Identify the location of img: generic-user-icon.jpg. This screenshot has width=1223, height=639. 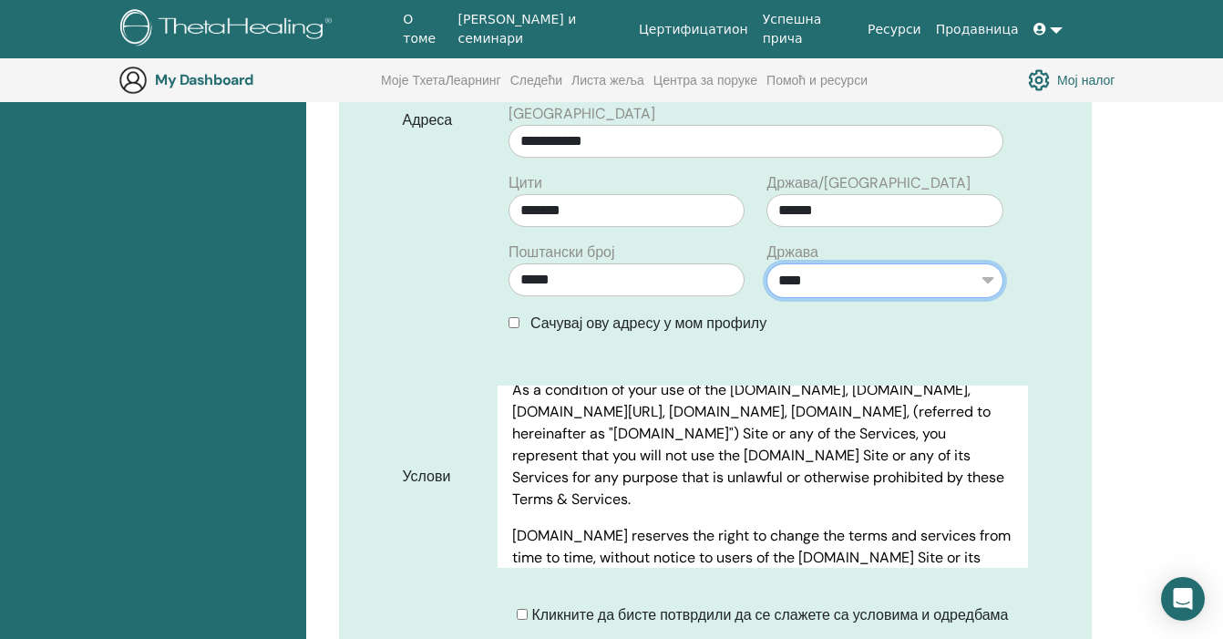
(133, 80).